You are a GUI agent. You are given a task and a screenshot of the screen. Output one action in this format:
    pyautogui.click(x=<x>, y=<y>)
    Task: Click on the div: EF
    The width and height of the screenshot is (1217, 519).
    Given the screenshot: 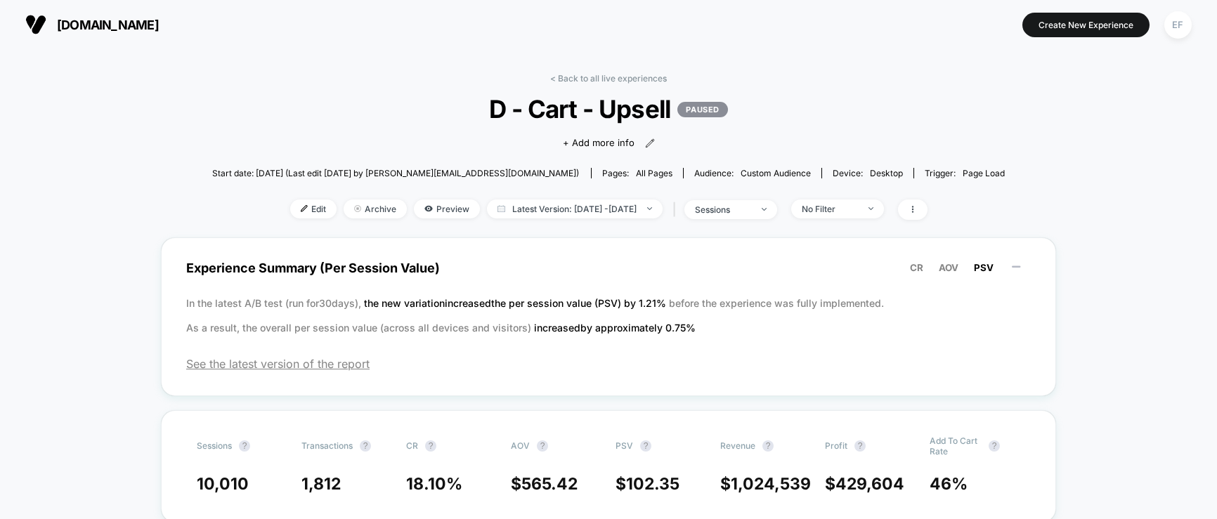 What is the action you would take?
    pyautogui.click(x=1177, y=25)
    